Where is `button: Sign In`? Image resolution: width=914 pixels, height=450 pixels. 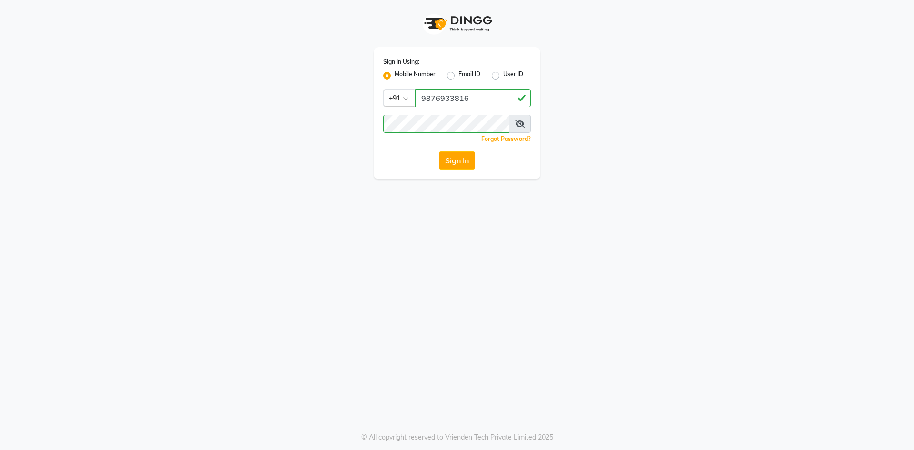
button: Sign In is located at coordinates (457, 160).